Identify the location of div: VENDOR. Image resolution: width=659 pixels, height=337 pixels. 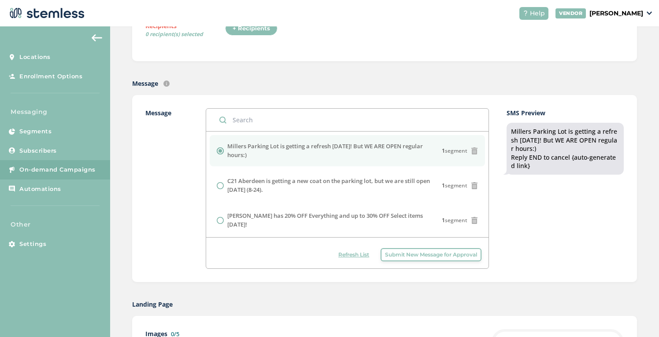
(570, 13).